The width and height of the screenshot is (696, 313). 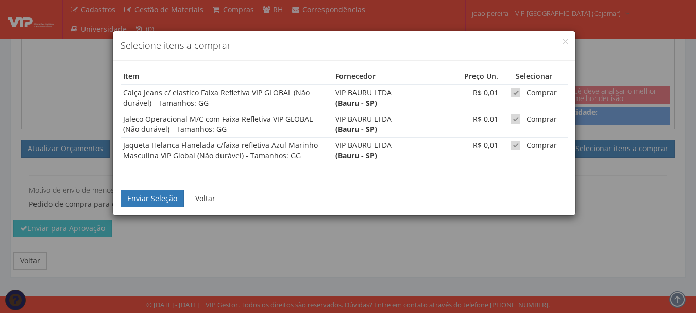 I want to click on th: Selecionar, so click(x=534, y=76).